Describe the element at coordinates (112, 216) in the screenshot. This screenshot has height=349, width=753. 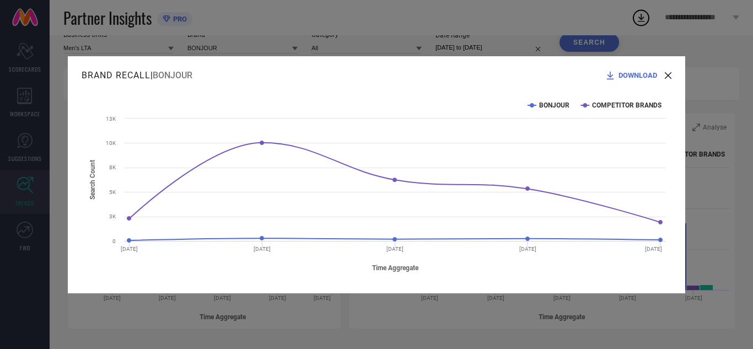
I see `text: 3K` at that location.